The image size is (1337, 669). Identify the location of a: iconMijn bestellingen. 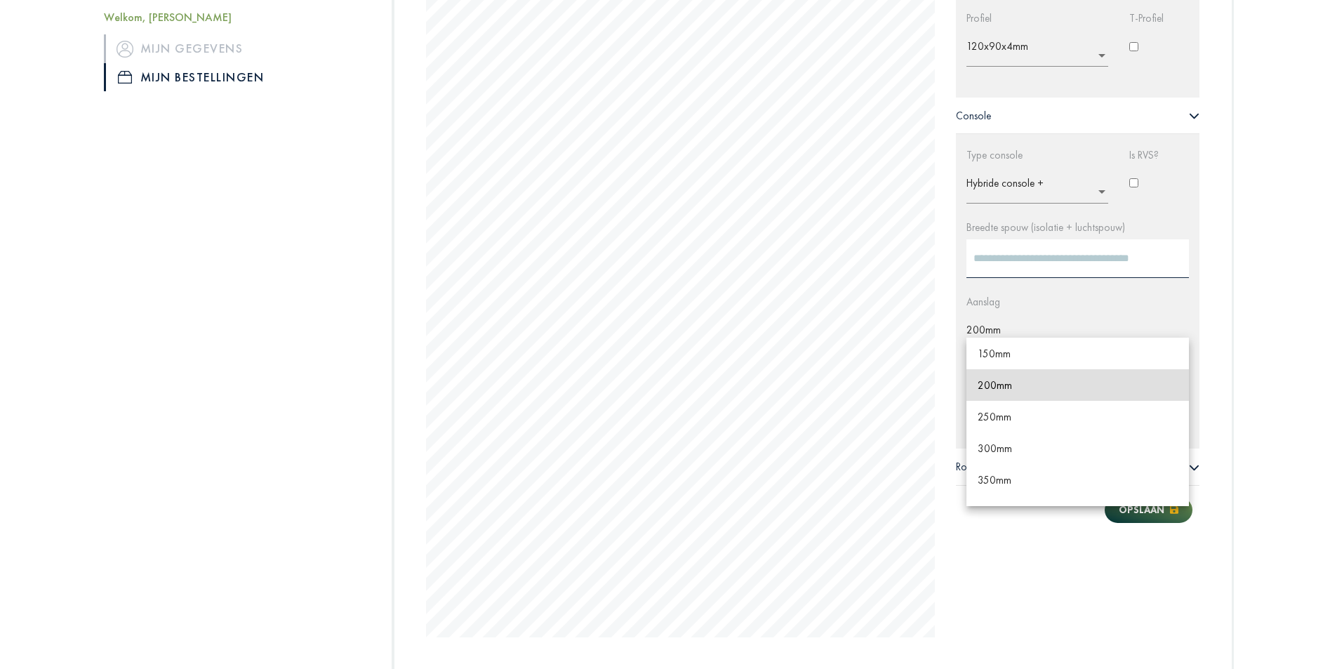
(237, 77).